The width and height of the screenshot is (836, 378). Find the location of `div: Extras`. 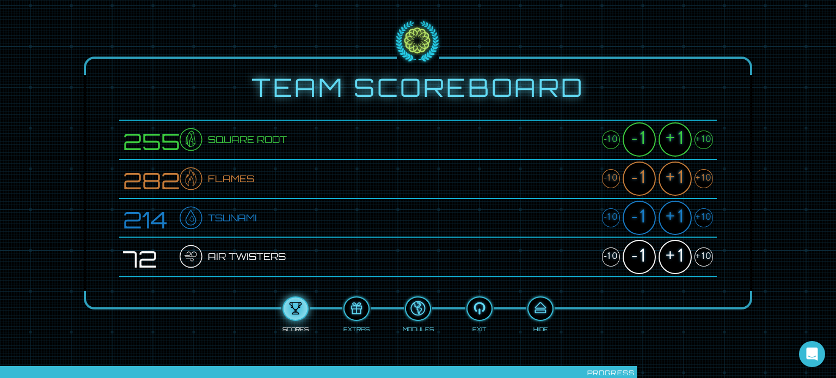

div: Extras is located at coordinates (356, 328).